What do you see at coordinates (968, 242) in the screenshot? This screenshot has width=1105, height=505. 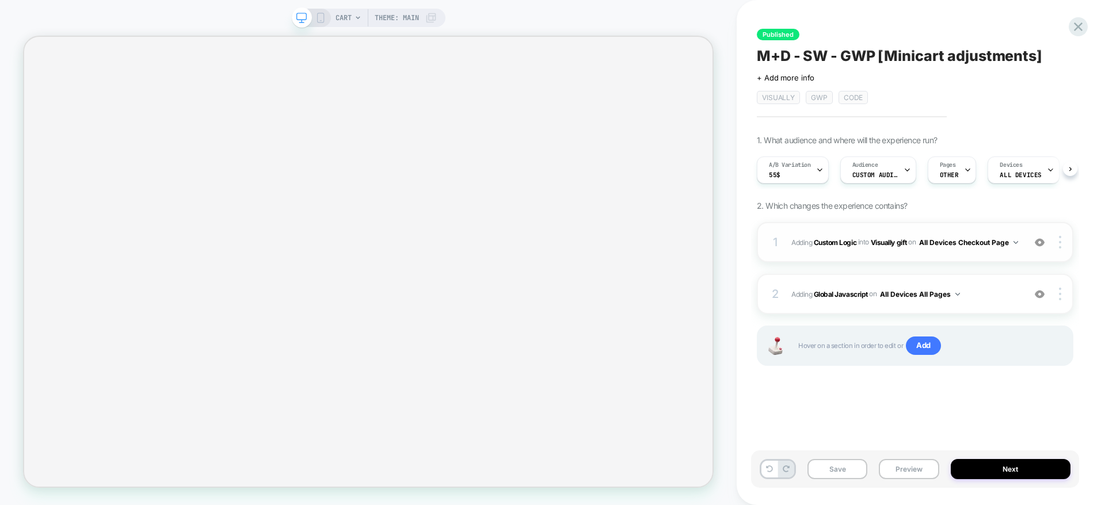 I see `button: All Devices Checkout Page` at bounding box center [968, 242].